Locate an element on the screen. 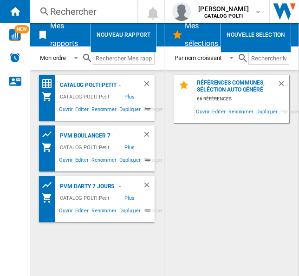 This screenshot has width=299, height=276. div: Matrice des prix is located at coordinates (49, 84).